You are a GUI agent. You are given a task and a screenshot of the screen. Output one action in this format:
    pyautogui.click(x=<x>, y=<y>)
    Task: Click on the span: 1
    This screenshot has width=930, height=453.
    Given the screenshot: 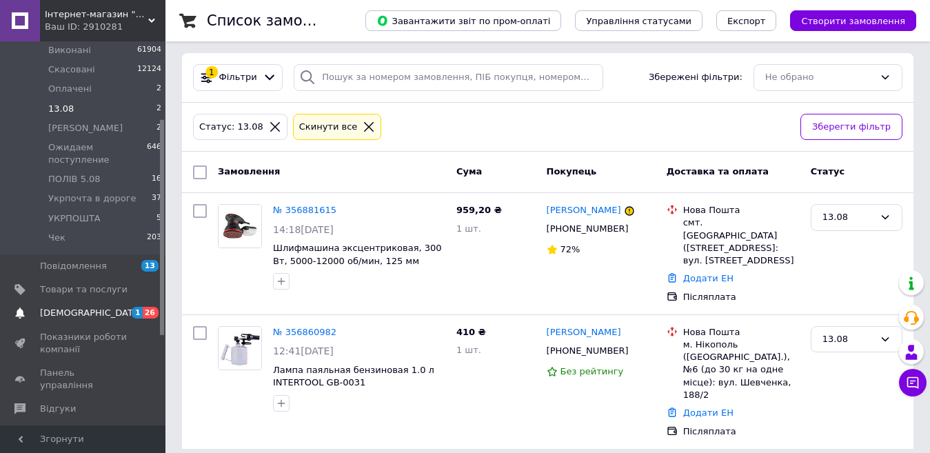 What is the action you would take?
    pyautogui.click(x=137, y=312)
    